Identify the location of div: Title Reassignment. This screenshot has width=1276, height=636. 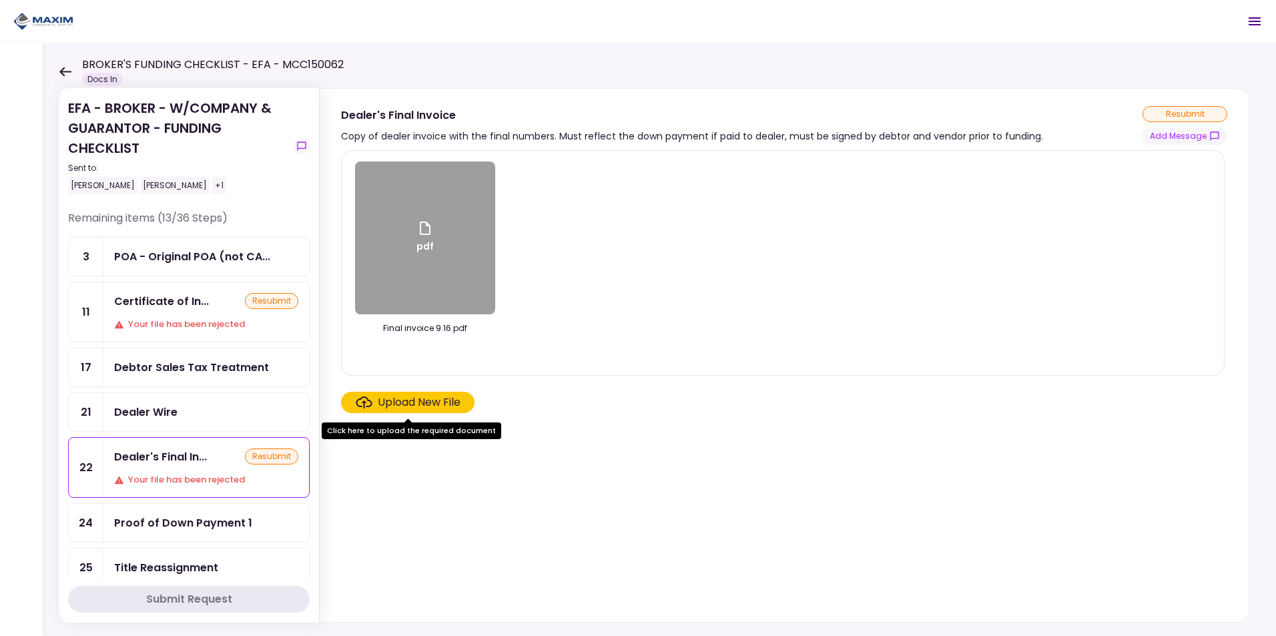
(166, 567).